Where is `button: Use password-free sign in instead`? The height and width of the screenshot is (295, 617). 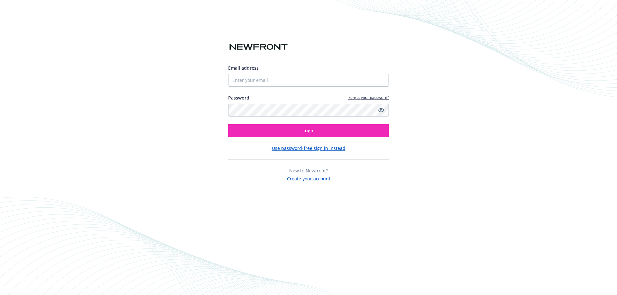
button: Use password-free sign in instead is located at coordinates (308, 148).